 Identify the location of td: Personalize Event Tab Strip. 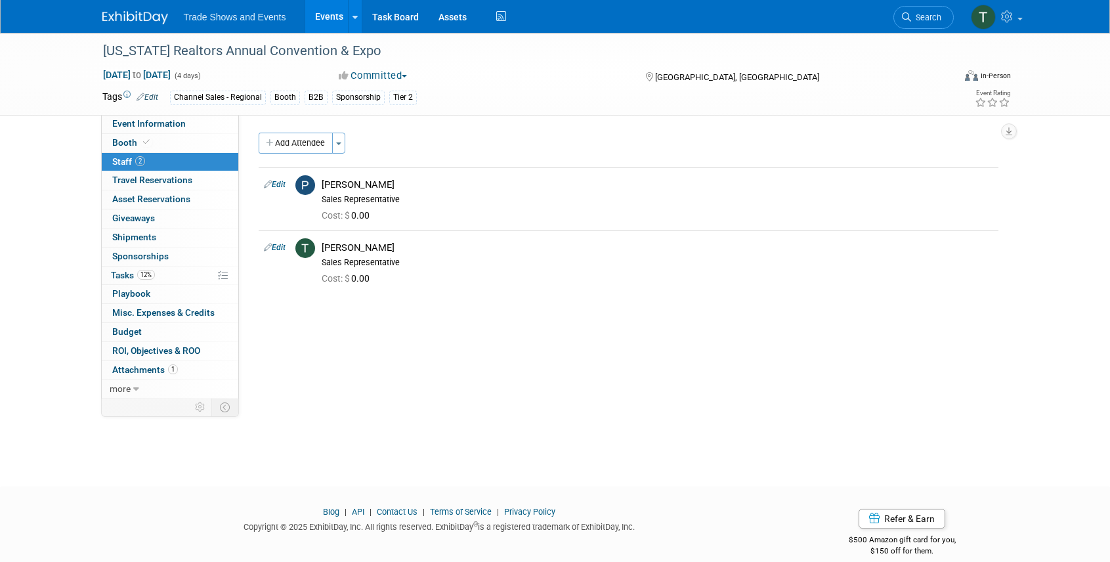
(200, 407).